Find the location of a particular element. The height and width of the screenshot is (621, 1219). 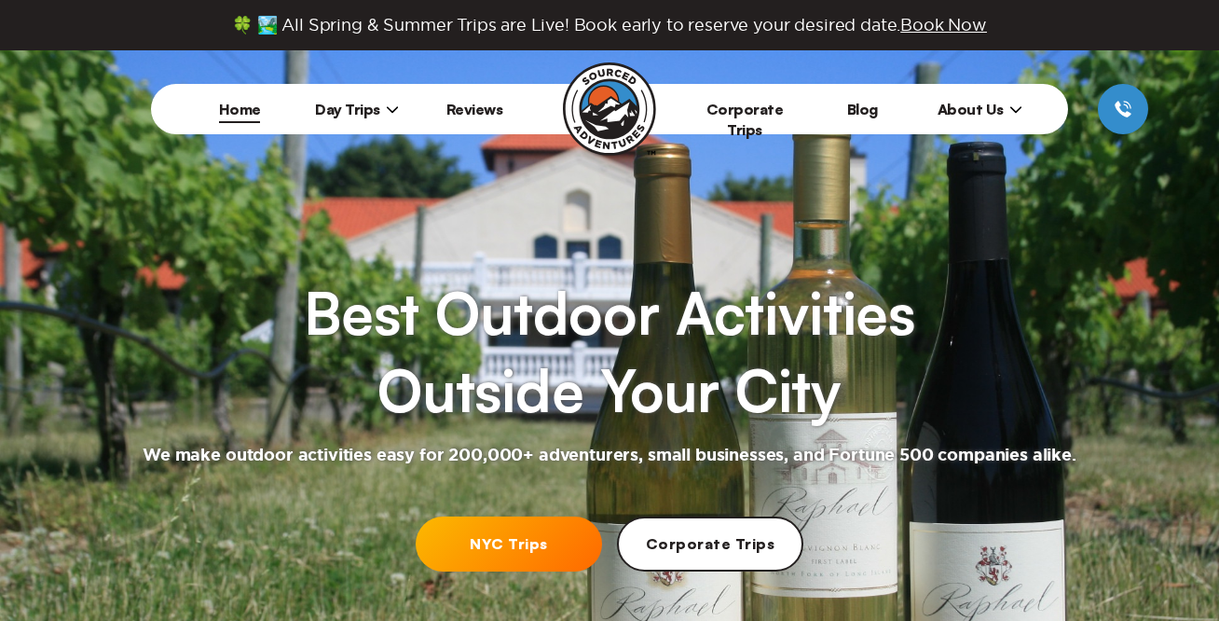

img: Sourced Adventures company logo is located at coordinates (610, 109).